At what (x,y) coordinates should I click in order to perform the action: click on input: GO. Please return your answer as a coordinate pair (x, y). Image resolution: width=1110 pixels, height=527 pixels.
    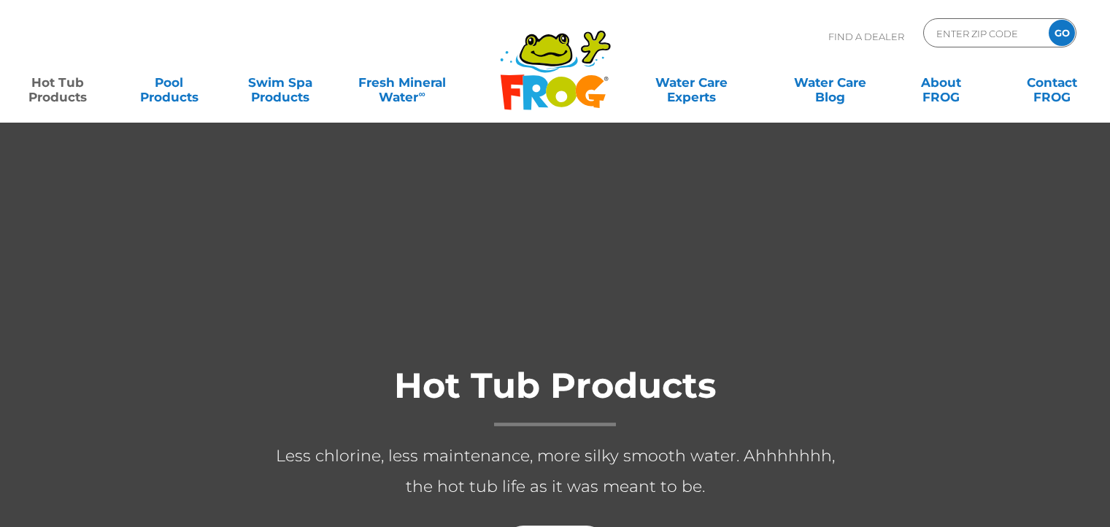
    Looking at the image, I should click on (1062, 33).